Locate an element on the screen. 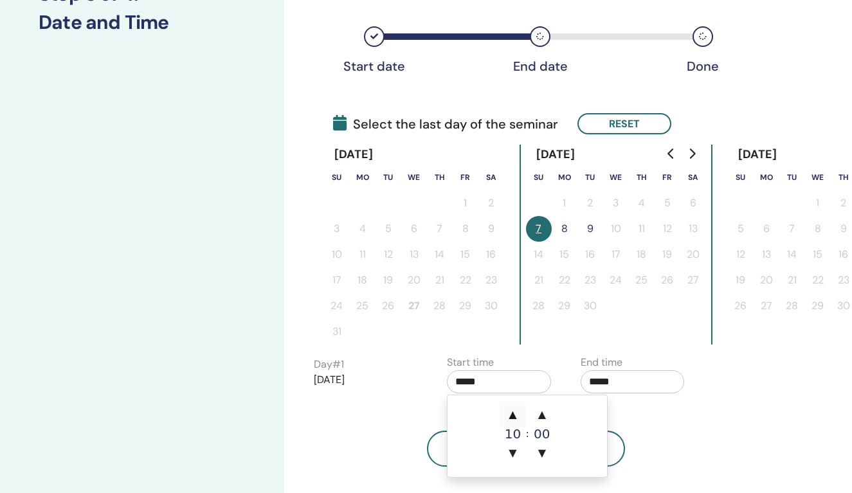  button: 12 is located at coordinates (741, 255).